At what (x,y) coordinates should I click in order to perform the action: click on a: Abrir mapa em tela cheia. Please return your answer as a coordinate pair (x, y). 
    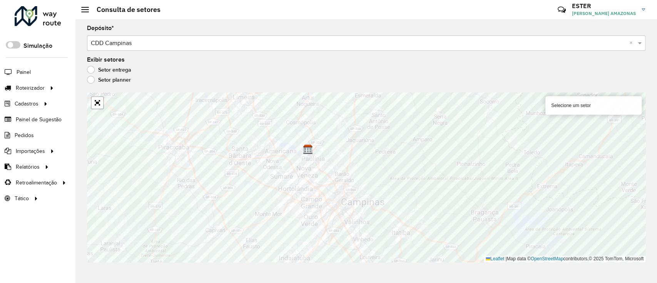
    Looking at the image, I should click on (97, 103).